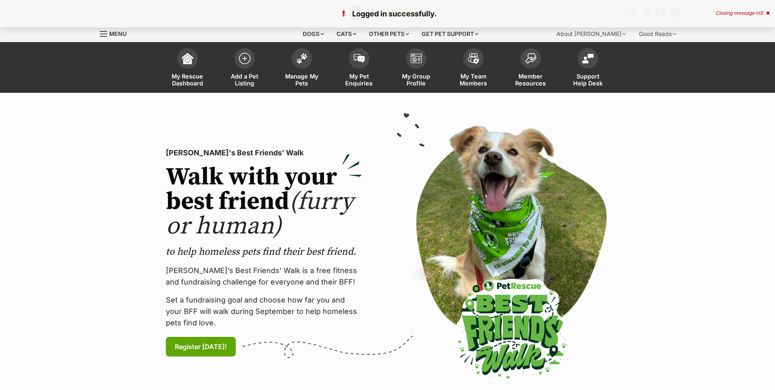  I want to click on span: My Team Members, so click(474, 80).